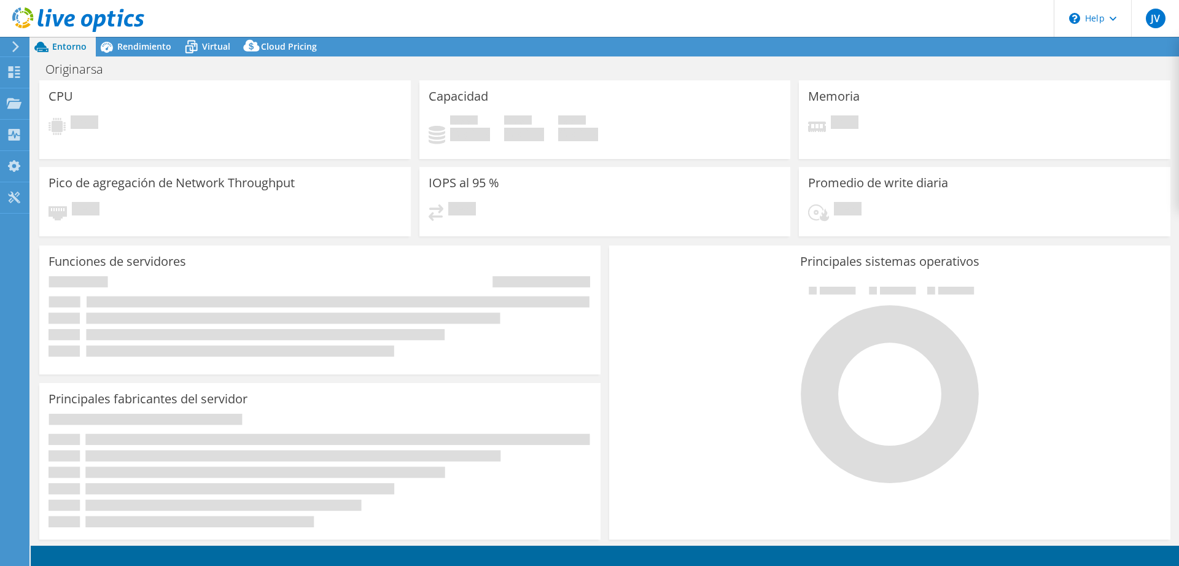  What do you see at coordinates (171, 183) in the screenshot?
I see `h3: Pico de agregación de Network Throughput` at bounding box center [171, 183].